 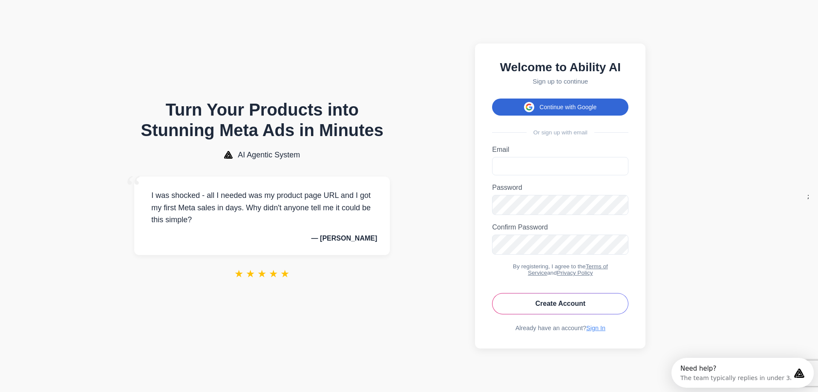 I want to click on h1: Turn Your Products into Stunning Meta Ads in Minutes, so click(x=262, y=120).